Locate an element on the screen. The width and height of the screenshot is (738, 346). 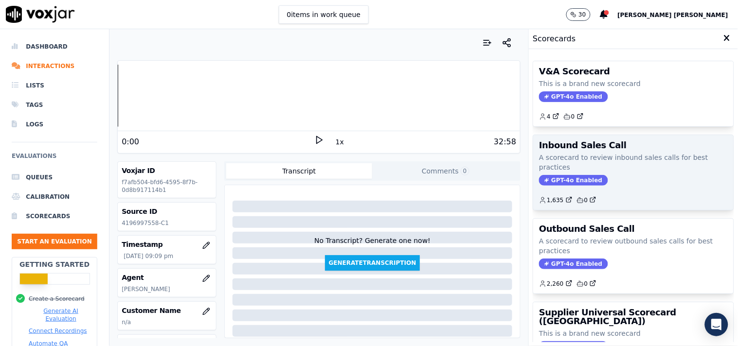
button: 1x is located at coordinates (339, 142).